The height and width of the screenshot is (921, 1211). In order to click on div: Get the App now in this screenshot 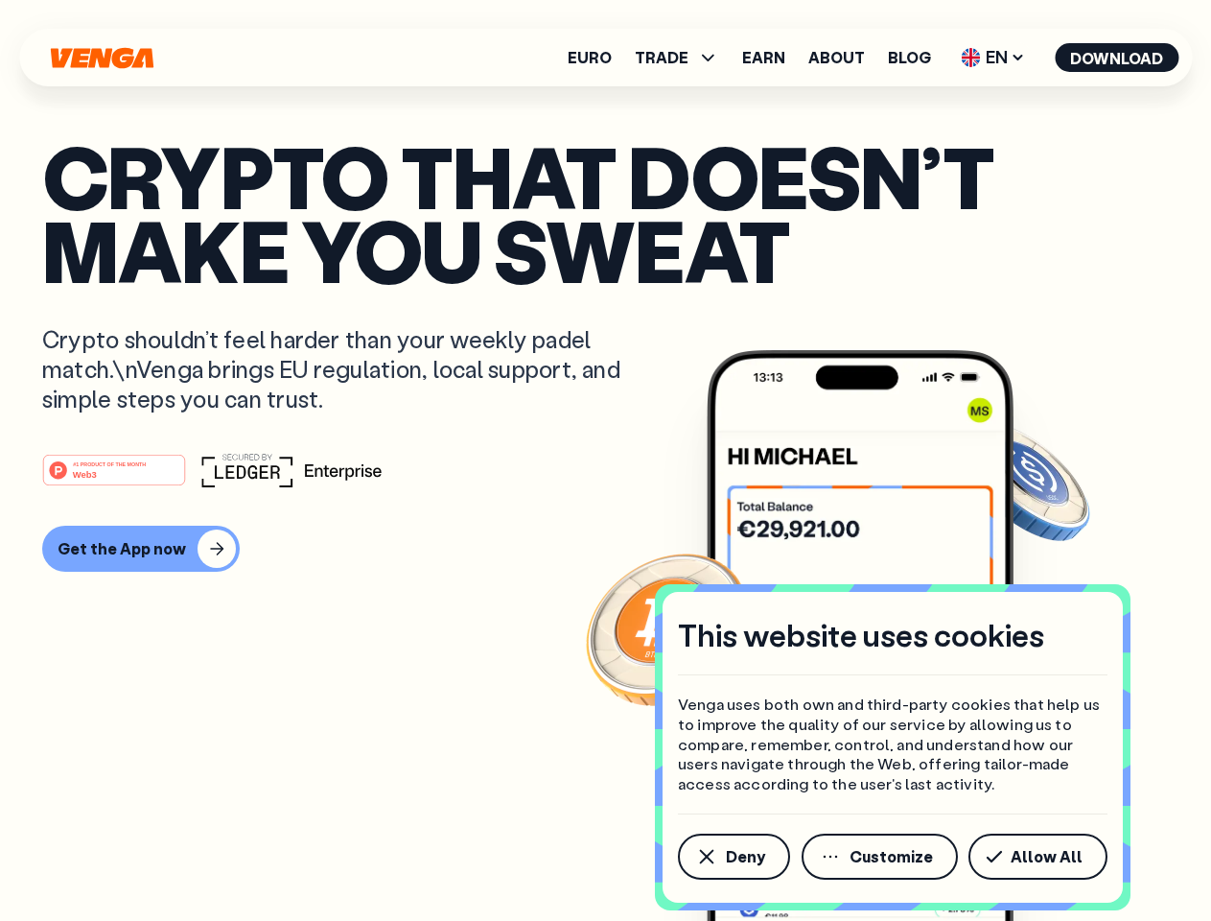, I will do `click(122, 549)`.